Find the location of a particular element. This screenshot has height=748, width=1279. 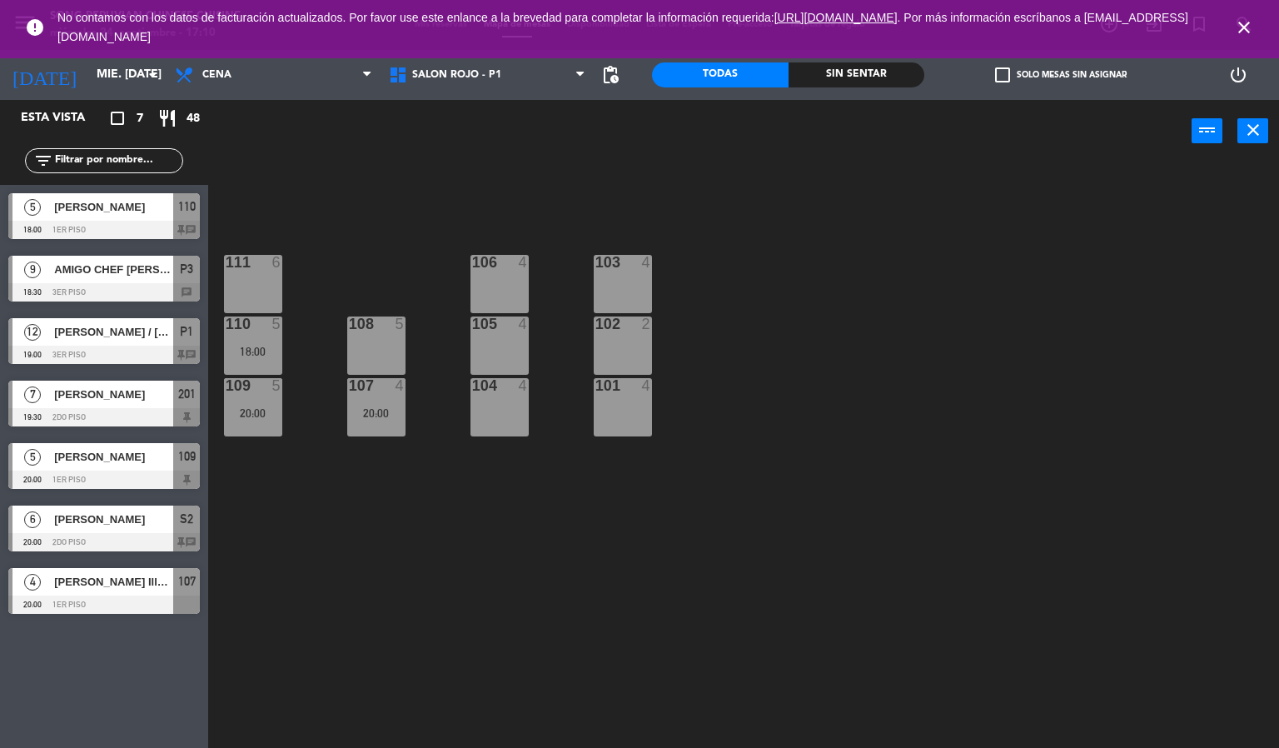

span: P1 is located at coordinates (186, 331).